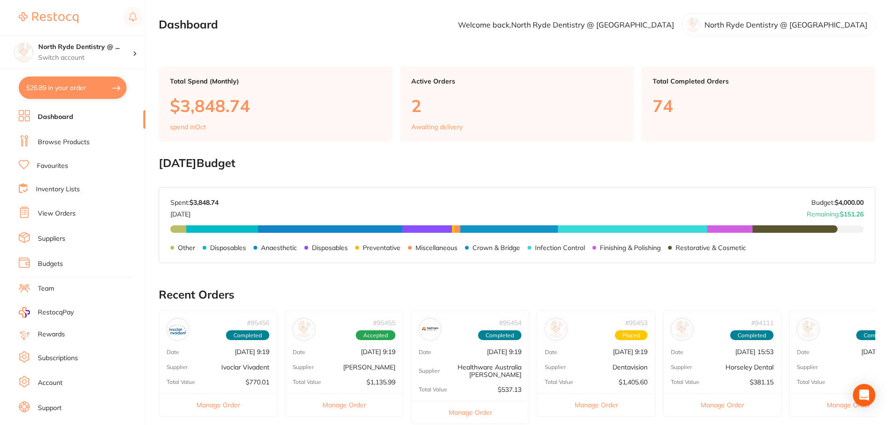  I want to click on p: # 95454, so click(511, 323).